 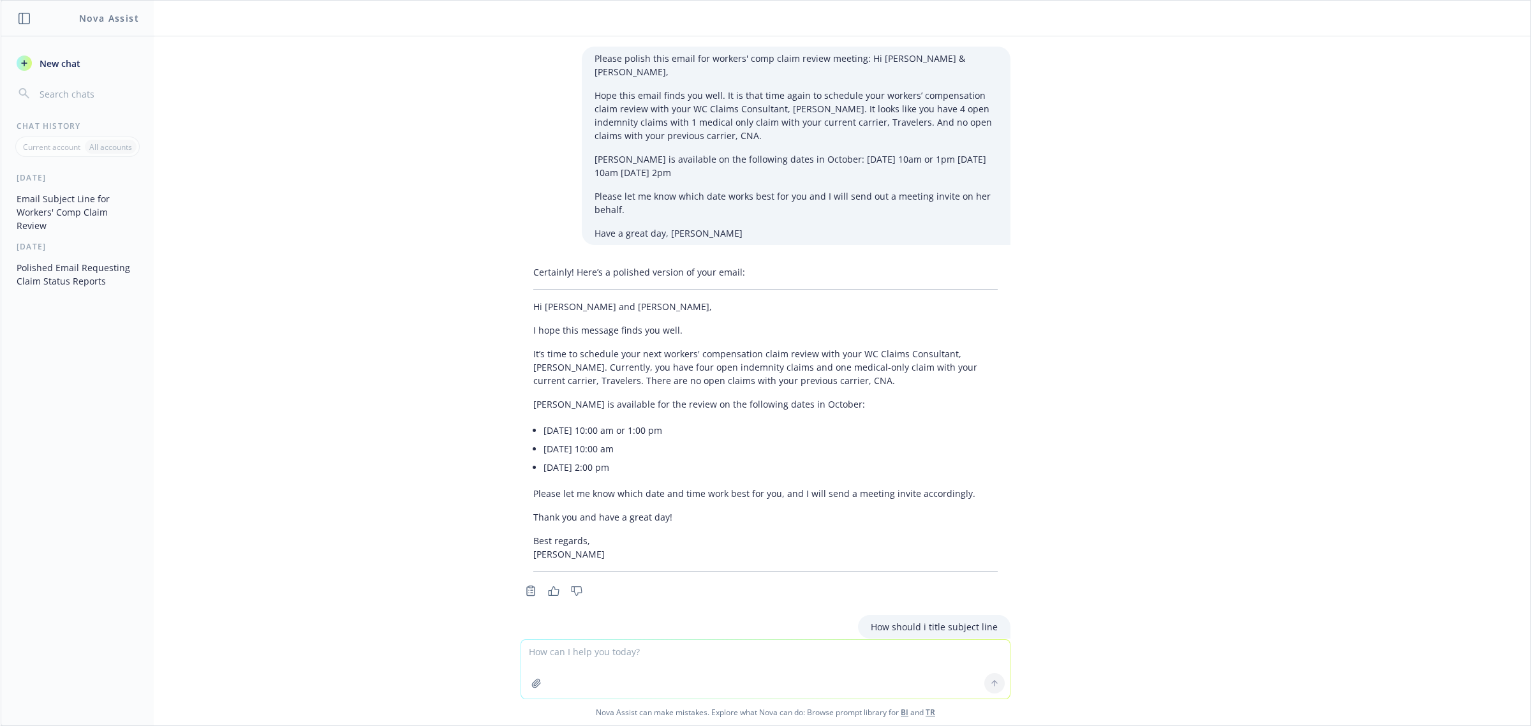 What do you see at coordinates (765, 517) in the screenshot?
I see `p: Thank you and have a great day!` at bounding box center [765, 517].